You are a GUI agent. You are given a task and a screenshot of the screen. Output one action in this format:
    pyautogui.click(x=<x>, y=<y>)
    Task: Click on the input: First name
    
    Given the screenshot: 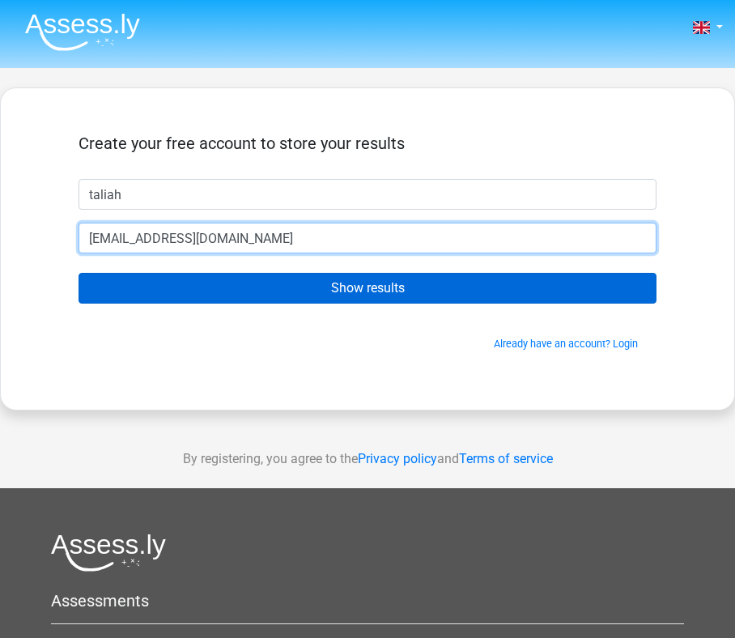 What is the action you would take?
    pyautogui.click(x=368, y=194)
    